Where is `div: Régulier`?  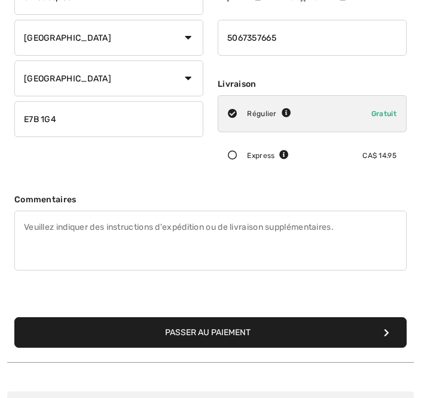 div: Régulier is located at coordinates (269, 114).